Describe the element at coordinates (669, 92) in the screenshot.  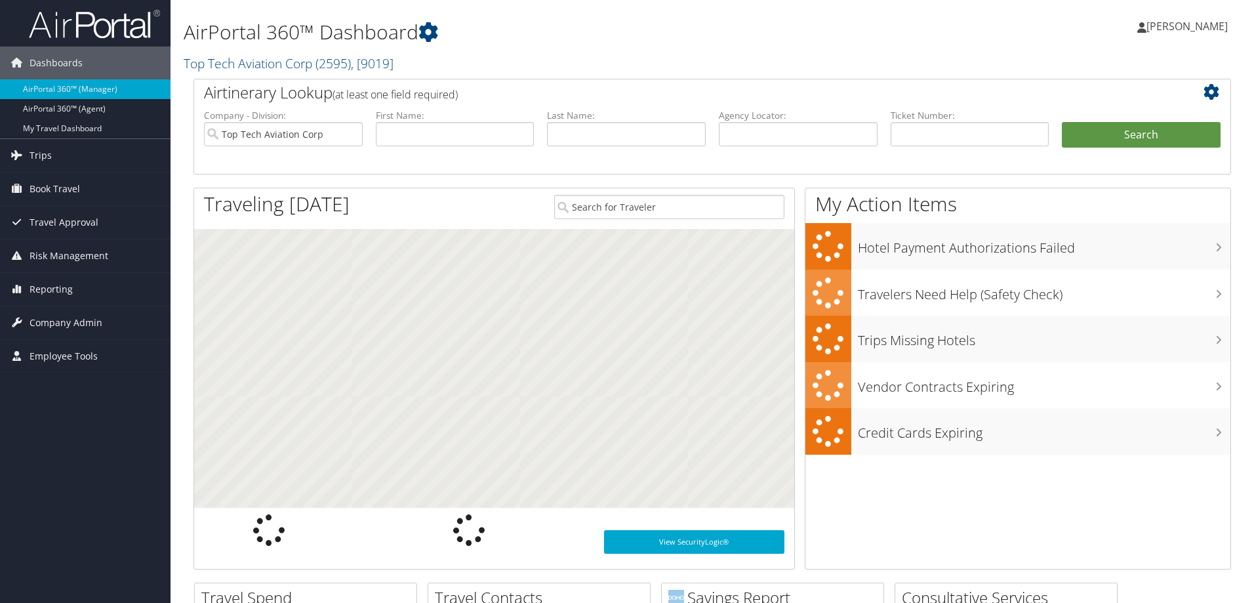
I see `h2: Airtinerary Lookup` at that location.